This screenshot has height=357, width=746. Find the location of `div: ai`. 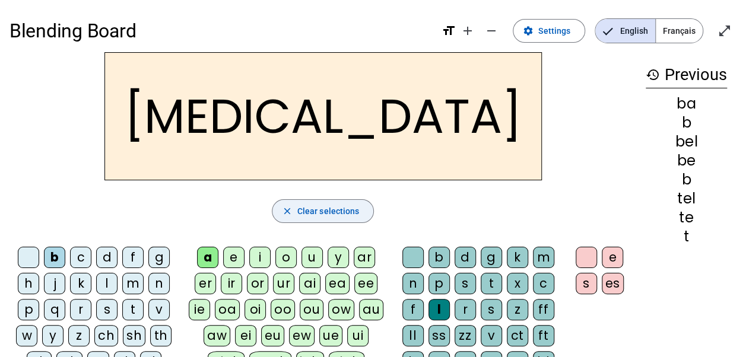

div: ai is located at coordinates (310, 284).